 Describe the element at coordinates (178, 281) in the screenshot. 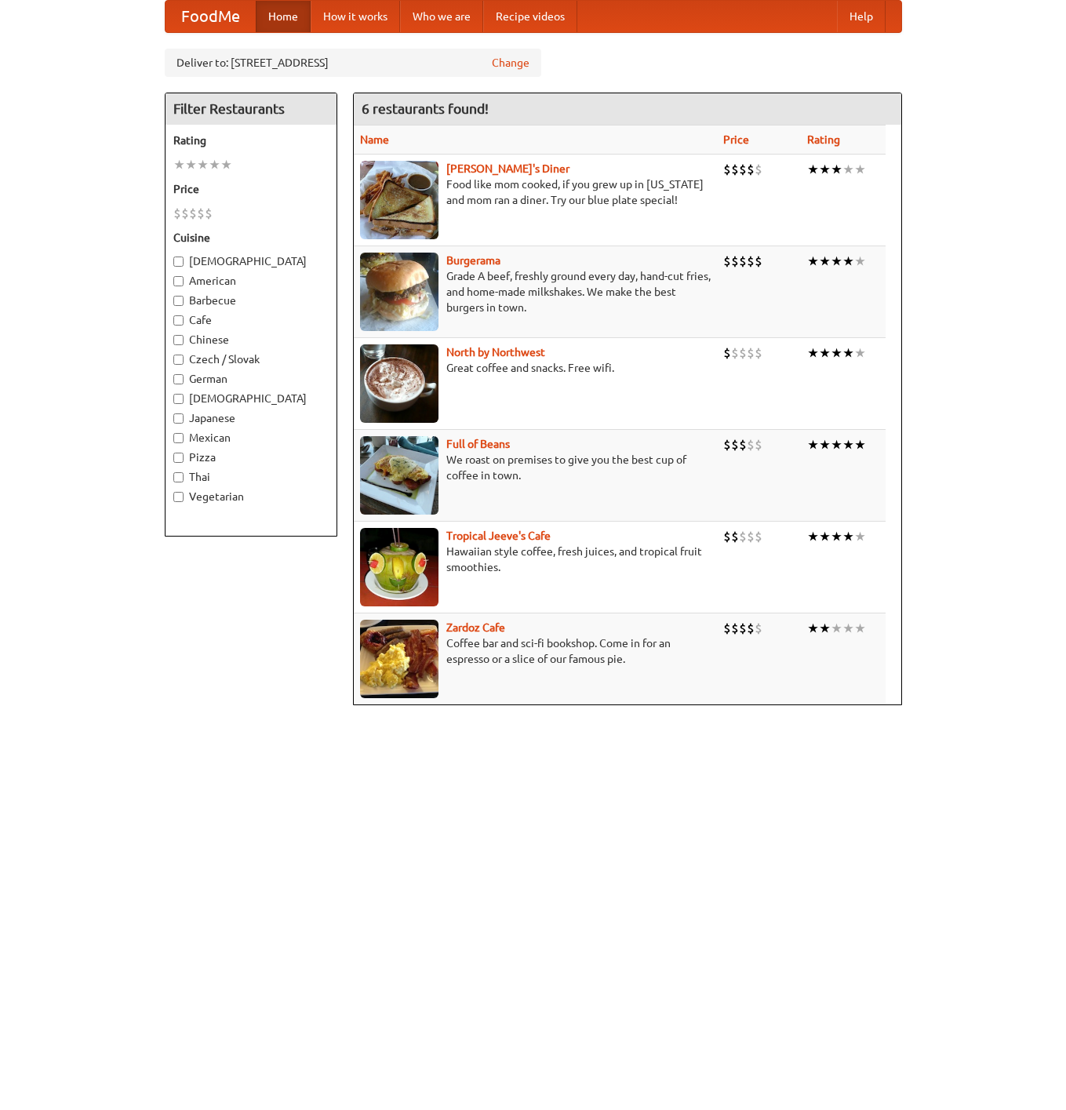

I see `input: American` at that location.